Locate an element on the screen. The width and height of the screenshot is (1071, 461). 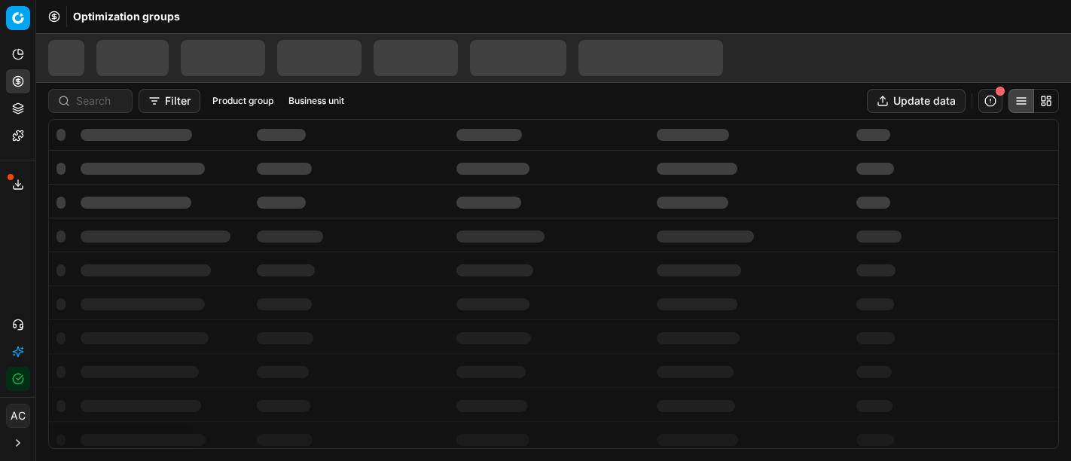
nav: breadcrumb is located at coordinates (127, 17).